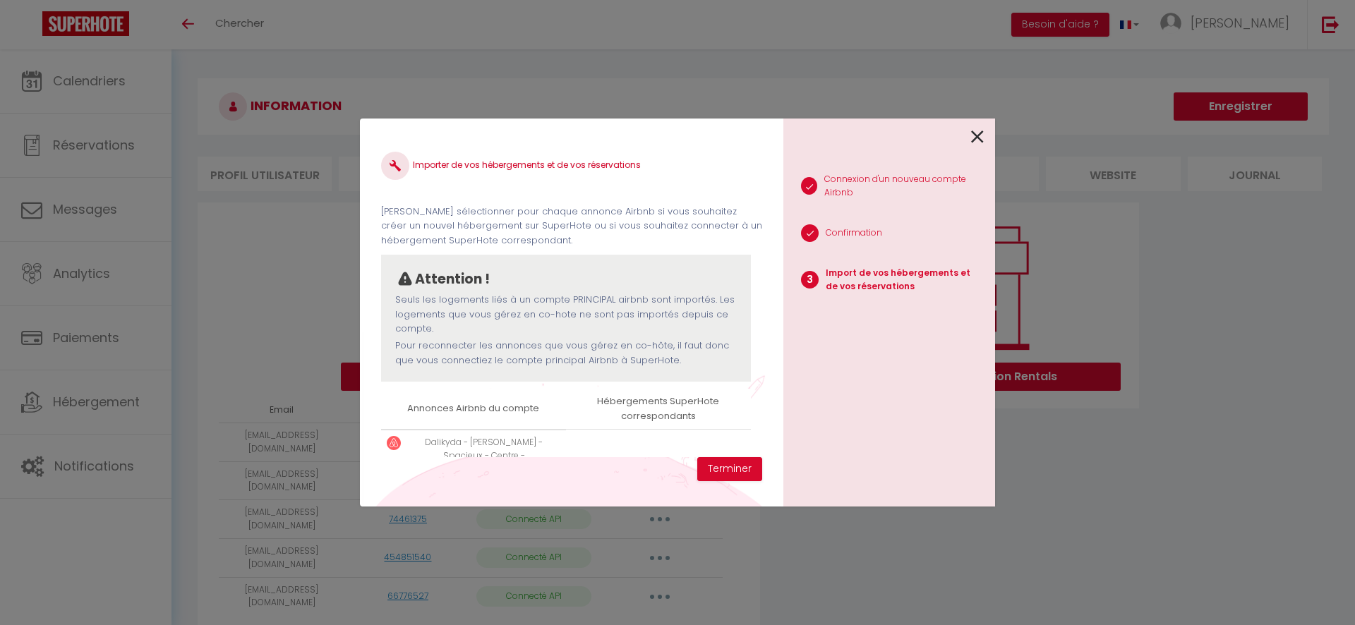  Describe the element at coordinates (730, 469) in the screenshot. I see `button: Terminer` at that location.